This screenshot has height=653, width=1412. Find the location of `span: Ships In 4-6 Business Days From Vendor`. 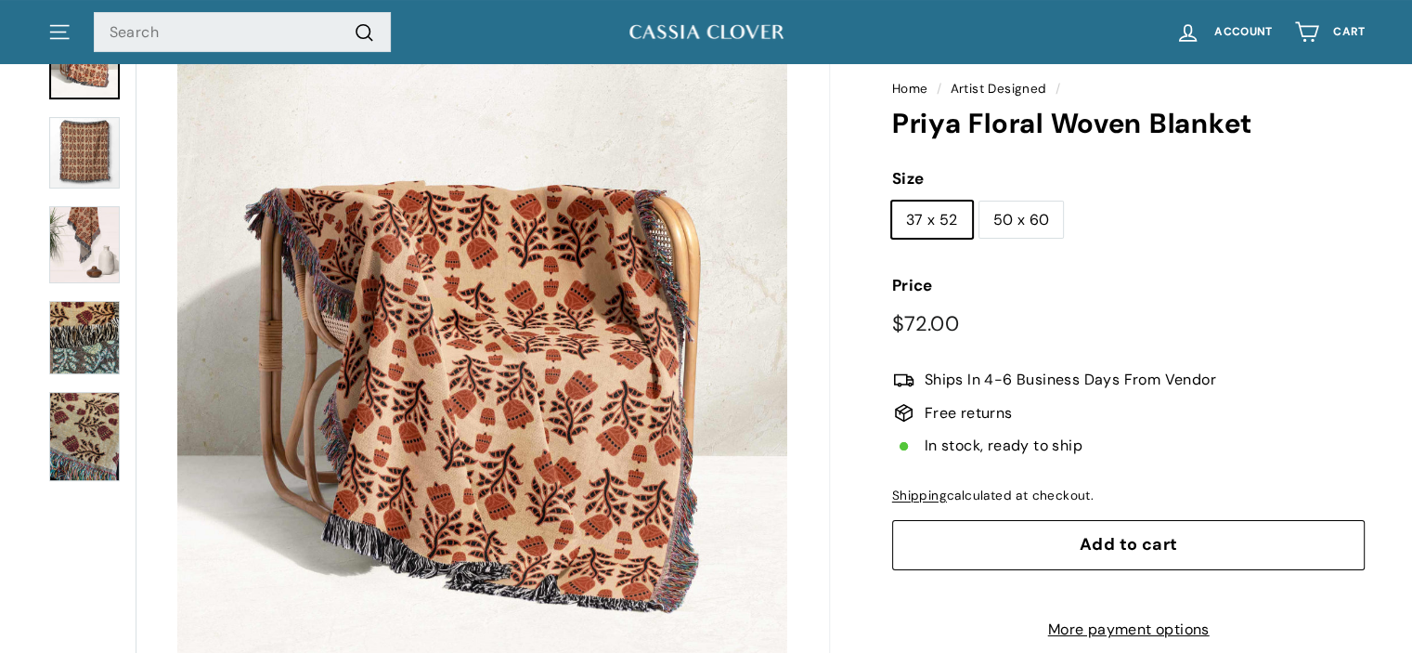

span: Ships In 4-6 Business Days From Vendor is located at coordinates (1070, 380).